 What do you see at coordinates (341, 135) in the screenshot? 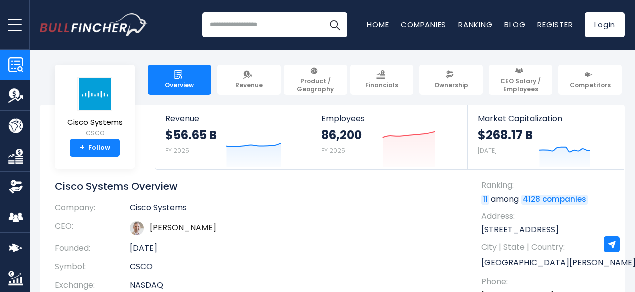
I see `strong: 86,200` at bounding box center [341, 135].